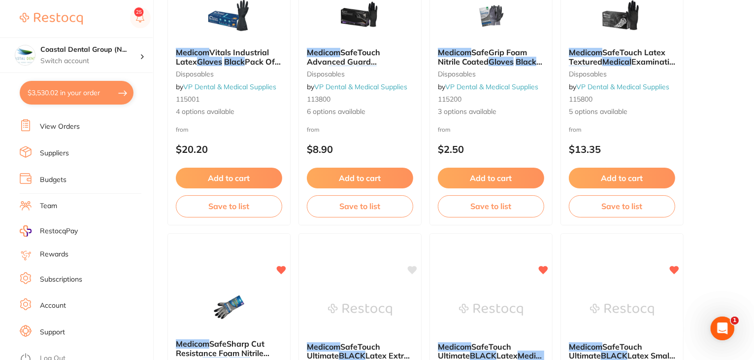 The width and height of the screenshot is (754, 360). I want to click on a: Support, so click(52, 332).